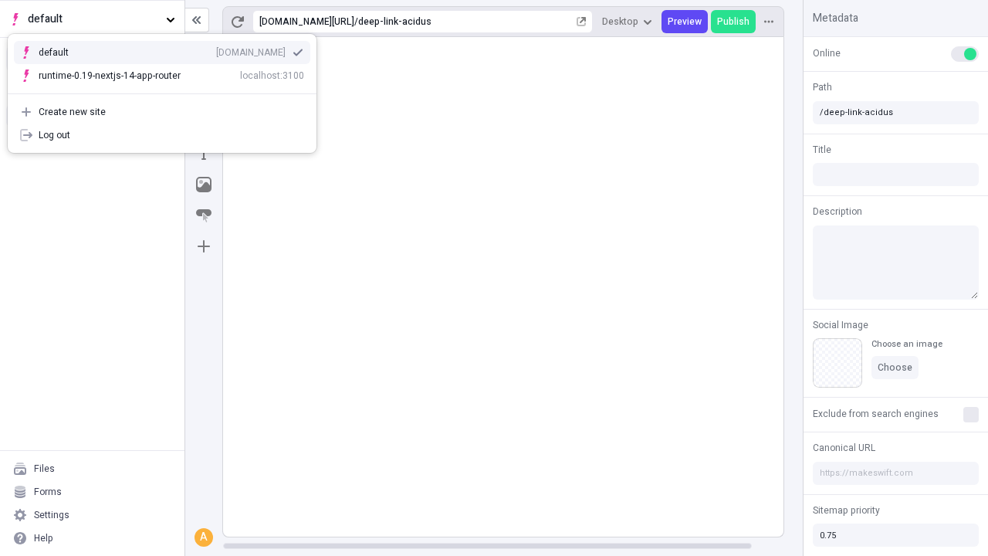 This screenshot has width=988, height=556. Describe the element at coordinates (204, 537) in the screenshot. I see `div: A` at that location.